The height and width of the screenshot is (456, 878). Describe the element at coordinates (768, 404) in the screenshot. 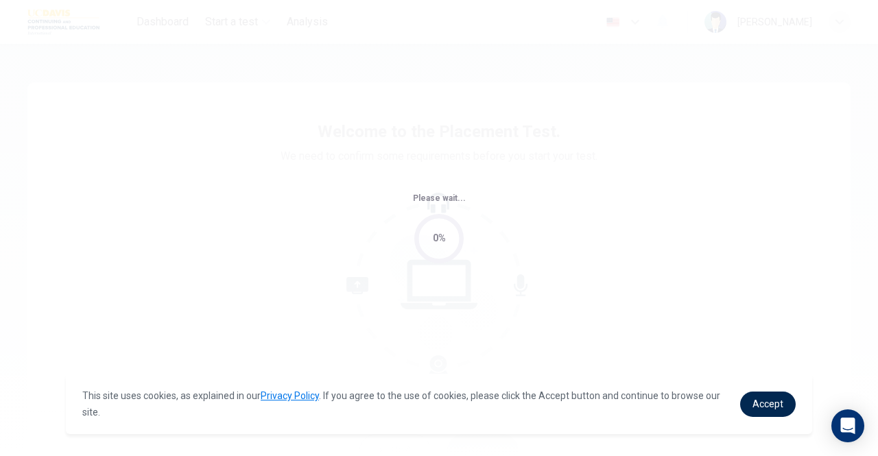

I see `a: dismiss cookie message` at that location.